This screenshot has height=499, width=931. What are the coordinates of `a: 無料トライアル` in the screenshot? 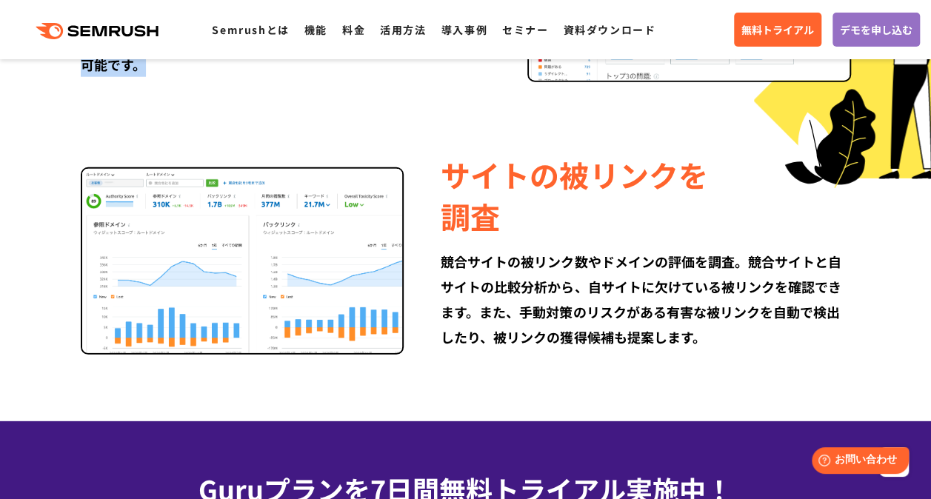 It's located at (778, 30).